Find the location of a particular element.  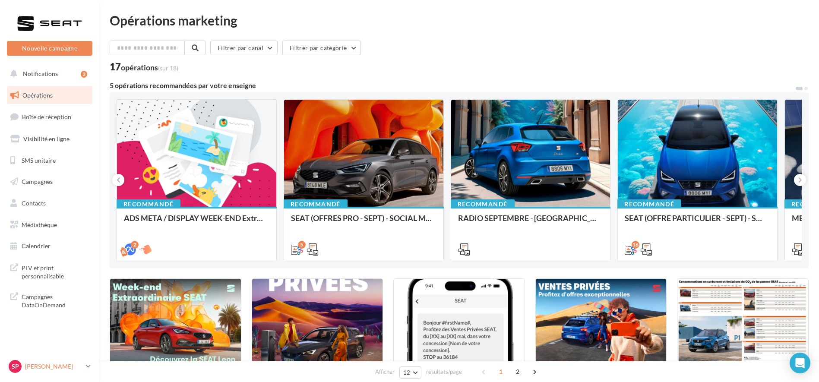

div: SEAT (OFFRE PARTICULIER - SEPT) - SOCIAL MEDIA is located at coordinates (697, 222).